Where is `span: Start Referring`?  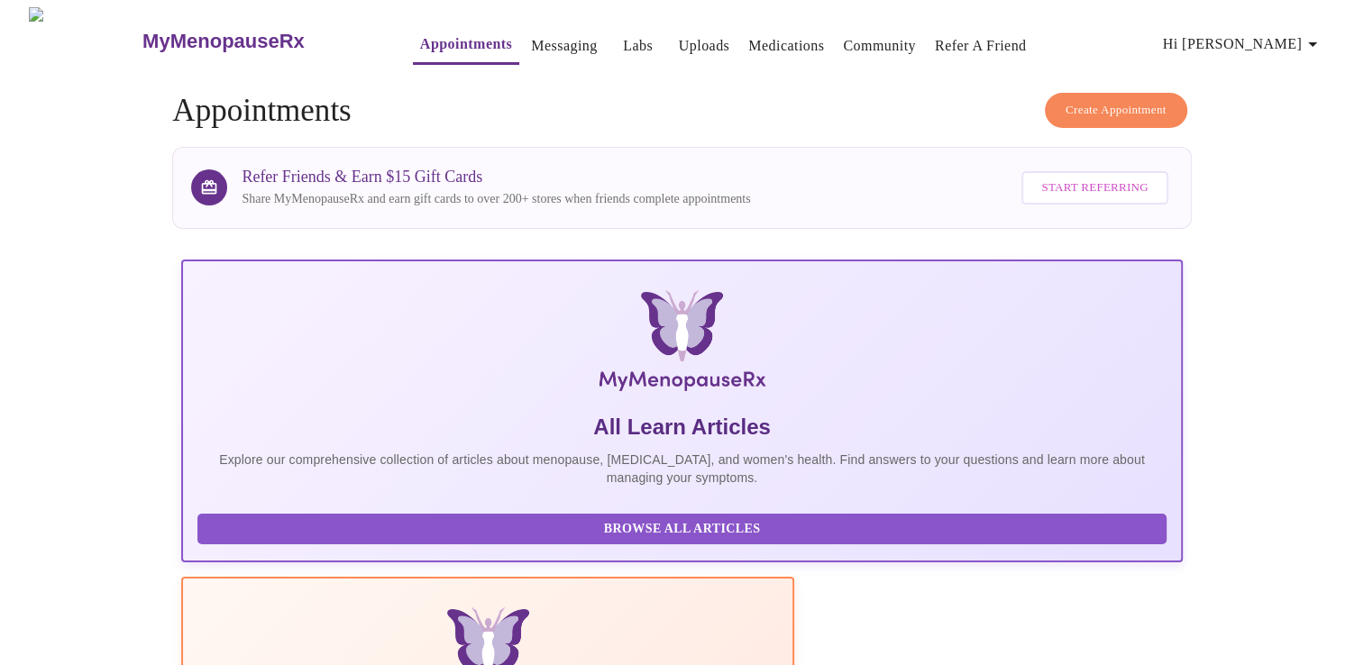 span: Start Referring is located at coordinates (1094, 187).